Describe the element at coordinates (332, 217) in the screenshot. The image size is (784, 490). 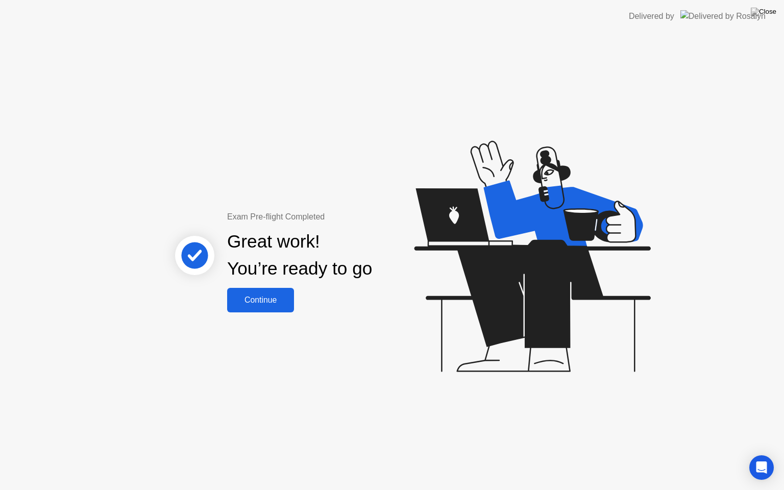
I see `div: Exam Pre-flight Completed` at that location.